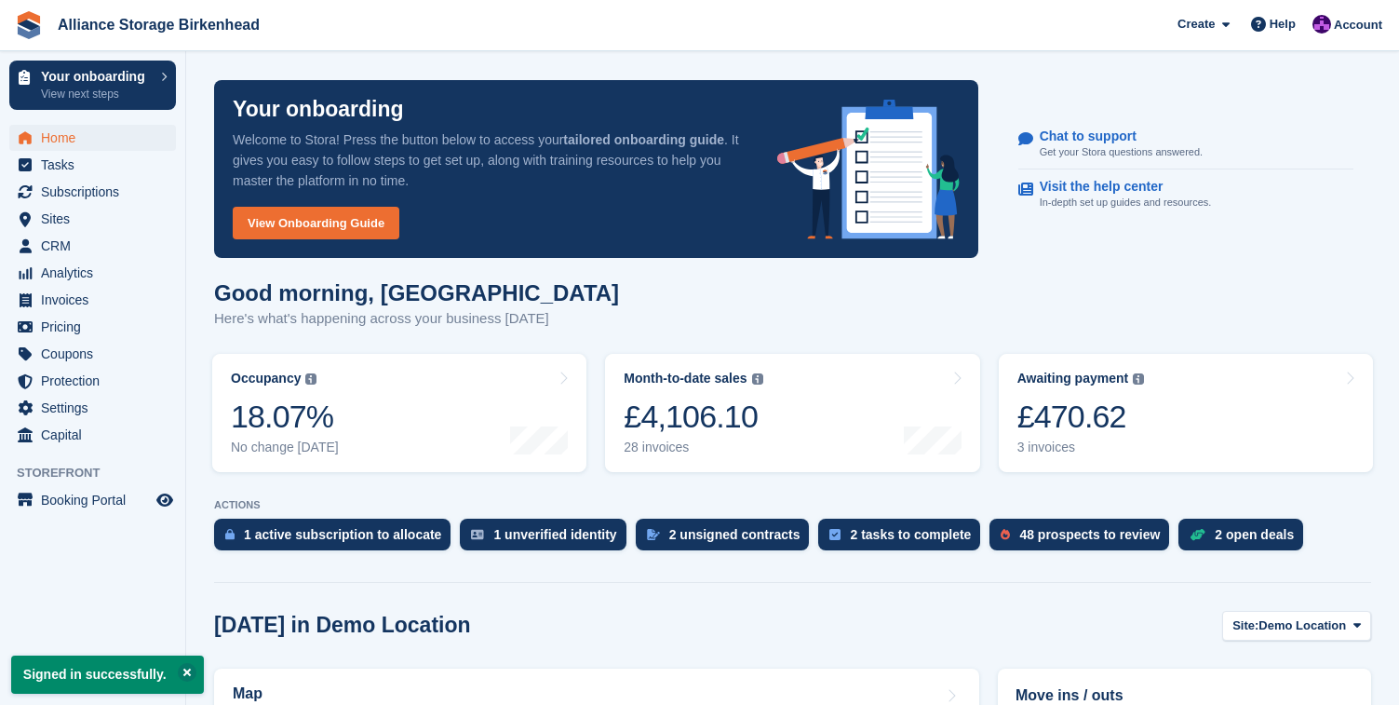 Image resolution: width=1399 pixels, height=705 pixels. I want to click on img: task-75834270c22a3079a89374b754ae025e5fb1db73e45f91037f5363f120a921f8.svg, so click(835, 534).